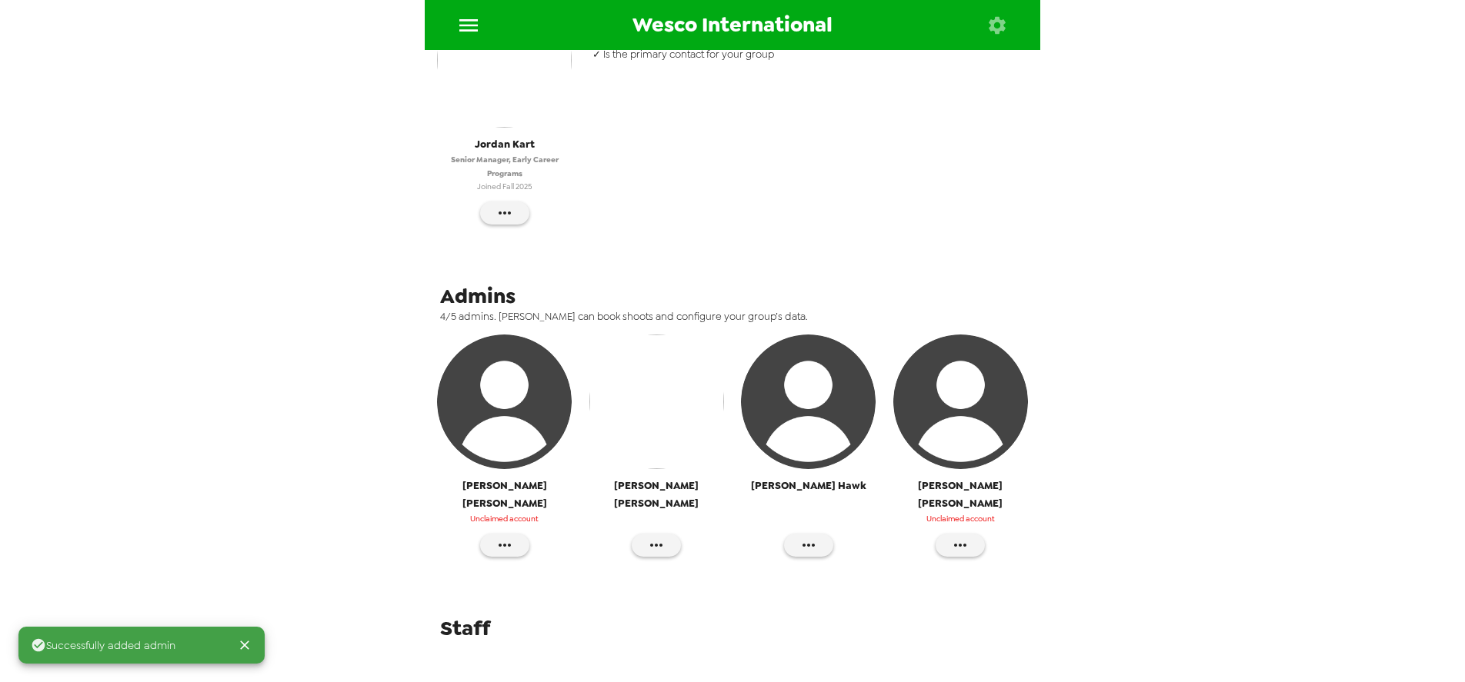 The height and width of the screenshot is (682, 1465). I want to click on span: Staff, so click(465, 628).